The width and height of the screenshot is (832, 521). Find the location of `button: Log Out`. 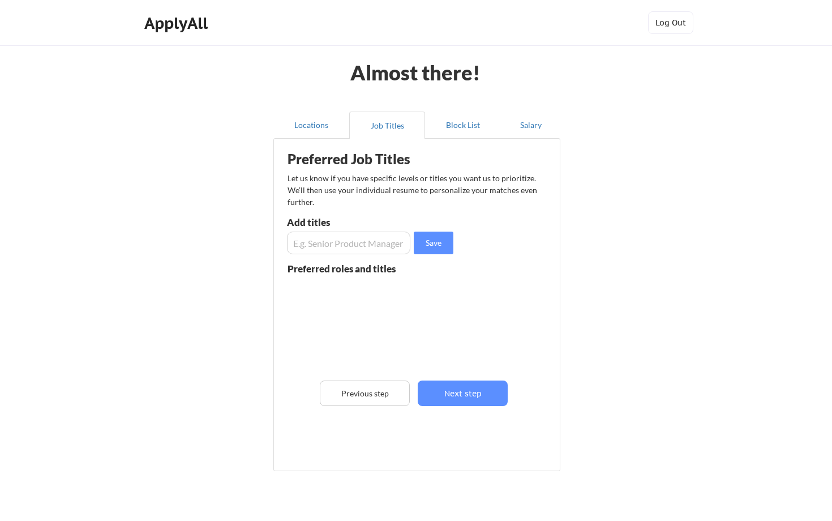

button: Log Out is located at coordinates (671, 23).